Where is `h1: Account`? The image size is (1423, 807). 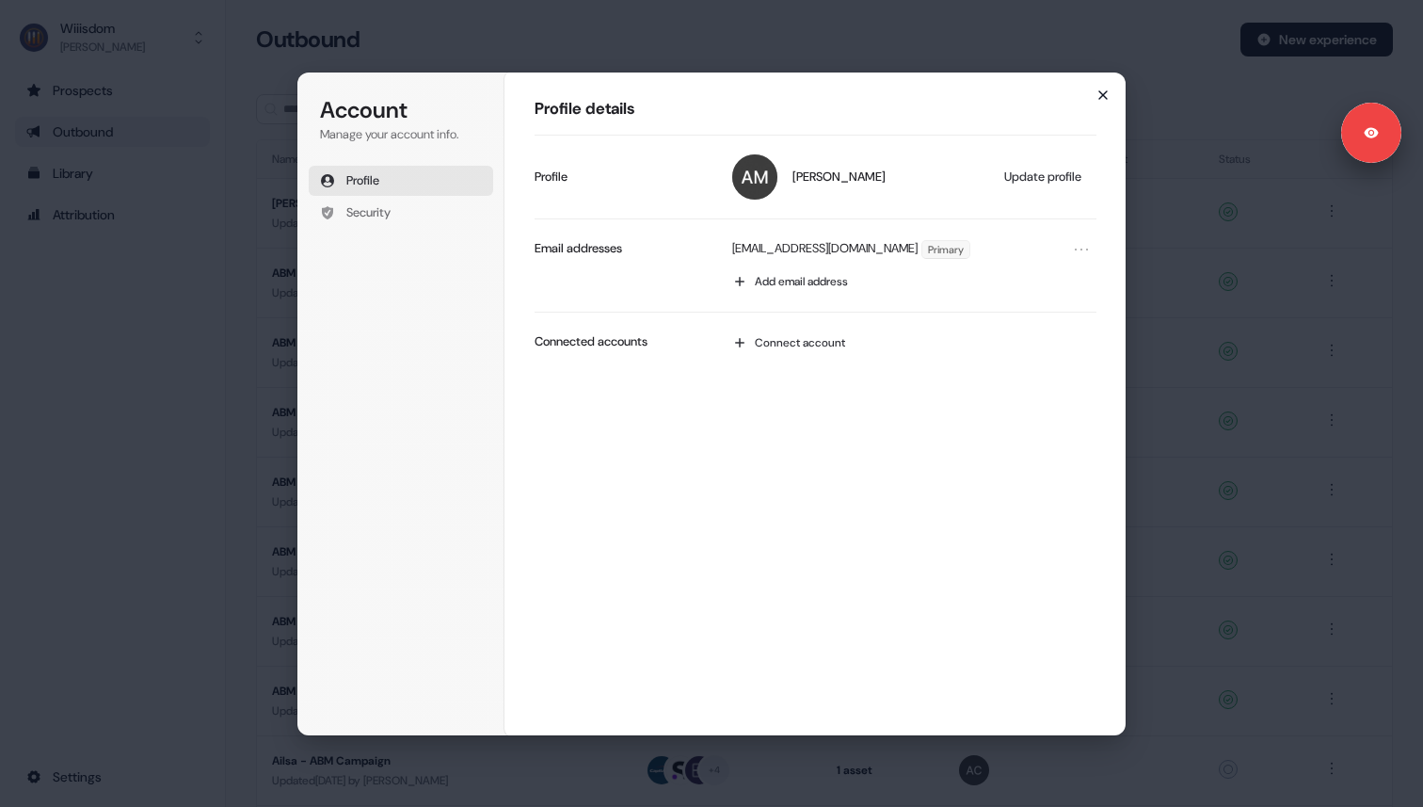
h1: Account is located at coordinates (401, 110).